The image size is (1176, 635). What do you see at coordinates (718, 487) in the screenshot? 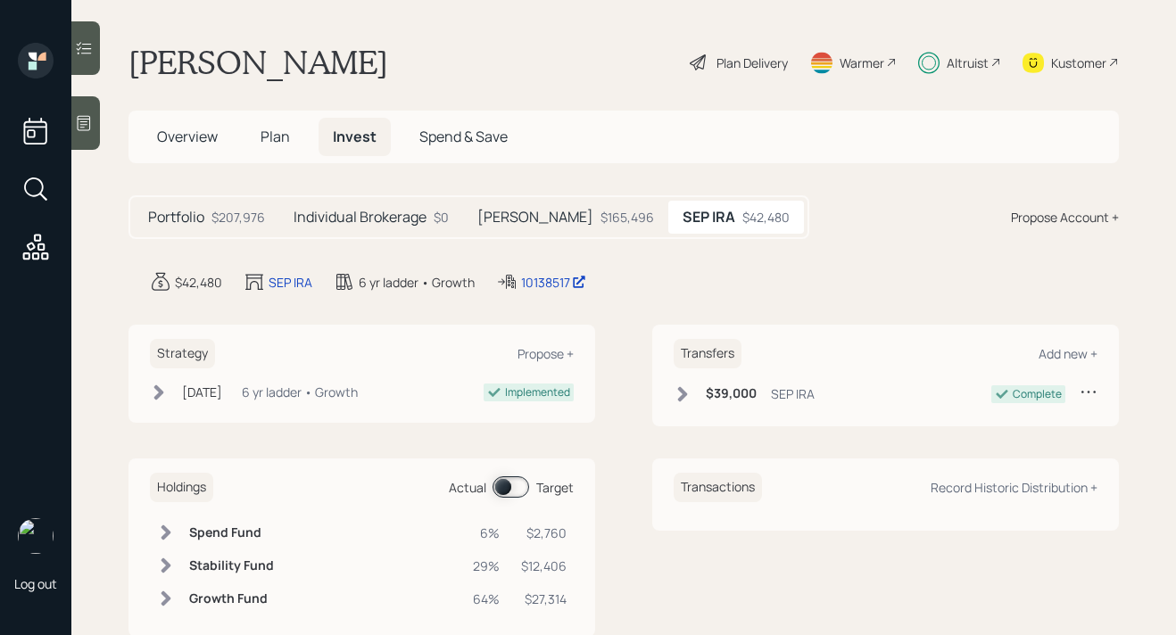
I see `h6: Transactions` at bounding box center [718, 487].